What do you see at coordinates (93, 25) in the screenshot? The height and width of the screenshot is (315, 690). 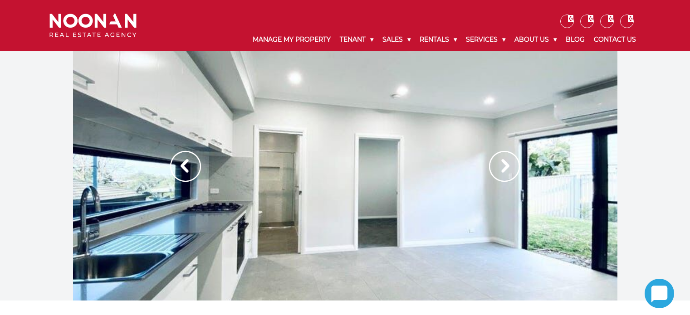 I see `img: Noonan Real Estate Agency` at bounding box center [93, 25].